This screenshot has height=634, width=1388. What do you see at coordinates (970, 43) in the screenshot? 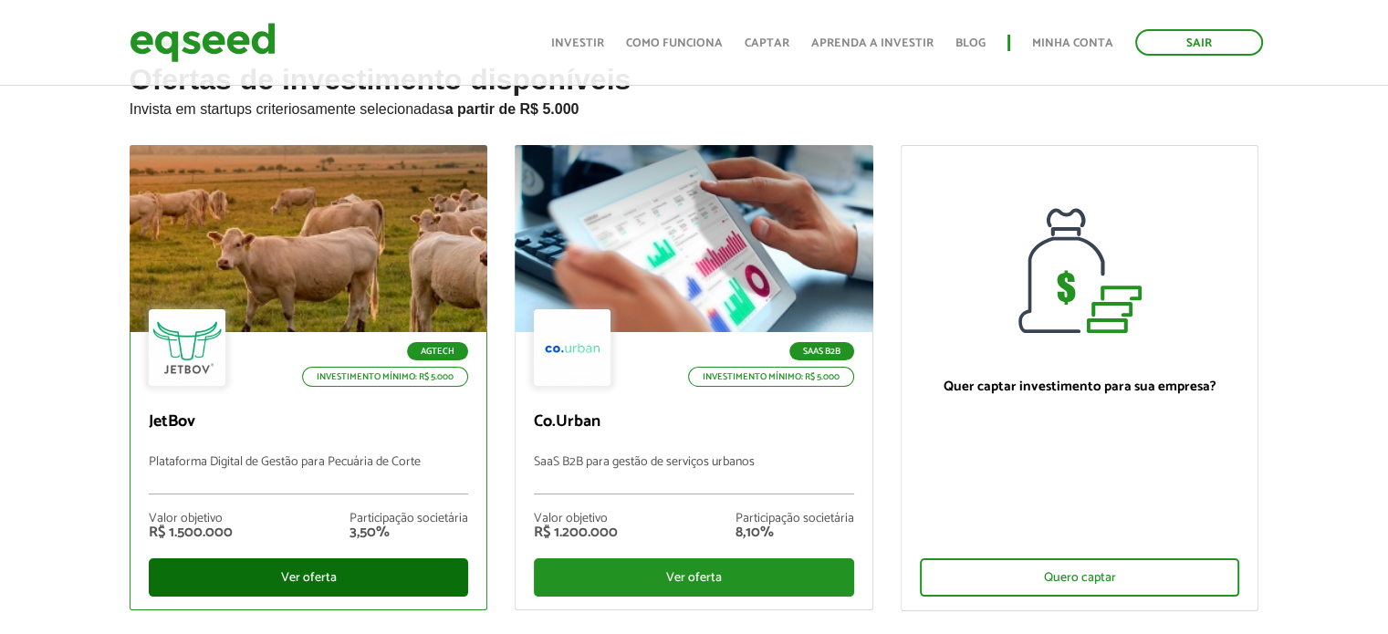
I see `a: Blog` at bounding box center [970, 43].